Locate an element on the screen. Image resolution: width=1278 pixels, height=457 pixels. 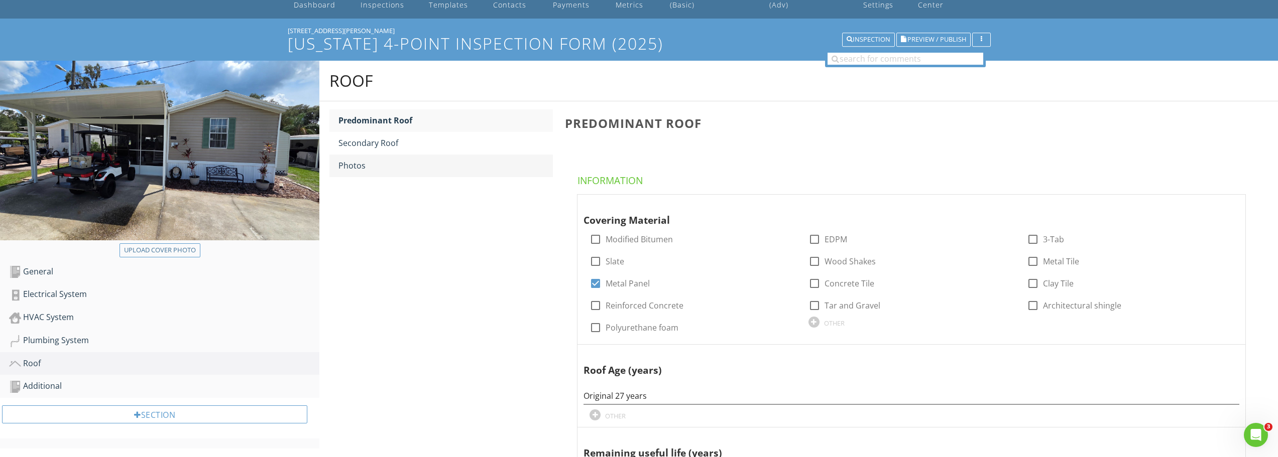
button: Upload cover photo is located at coordinates (160, 250).